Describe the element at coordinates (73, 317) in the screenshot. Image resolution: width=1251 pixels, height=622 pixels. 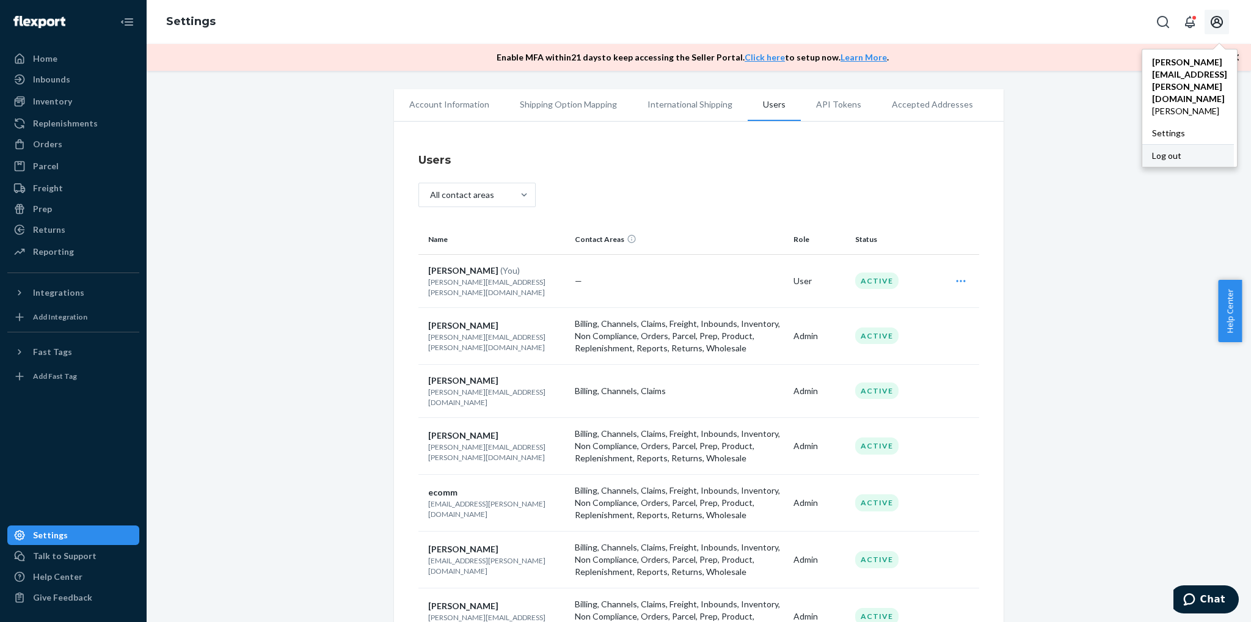
I see `a: Add Integration` at that location.